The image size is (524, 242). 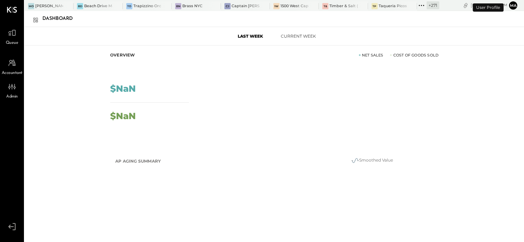 What do you see at coordinates (251, 36) in the screenshot?
I see `button: Last Week` at bounding box center [251, 36].